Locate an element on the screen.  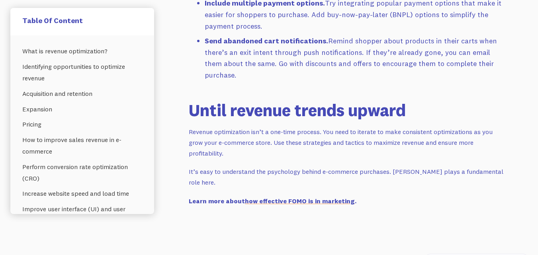
a: Improve user interface (UI) and user experience (UX) design is located at coordinates (82, 215).